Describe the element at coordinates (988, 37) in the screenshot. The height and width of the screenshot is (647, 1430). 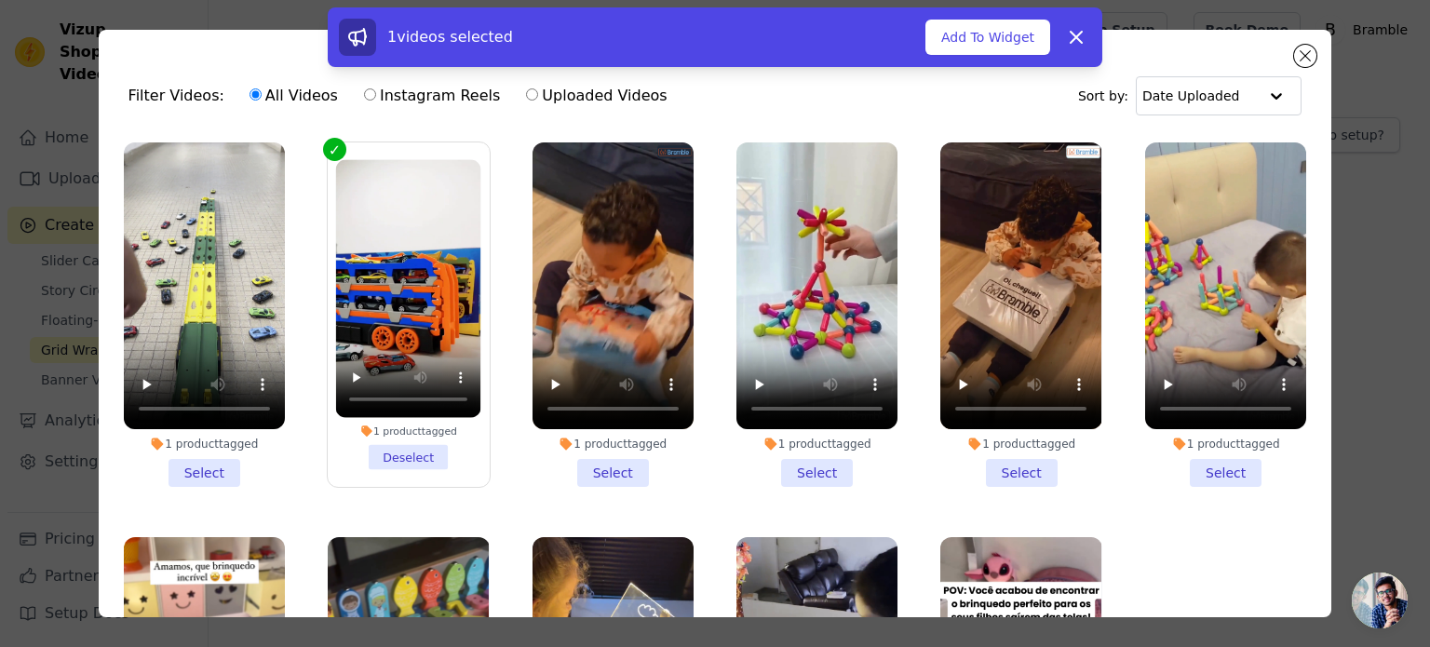
I see `button: Add To Widget` at that location.